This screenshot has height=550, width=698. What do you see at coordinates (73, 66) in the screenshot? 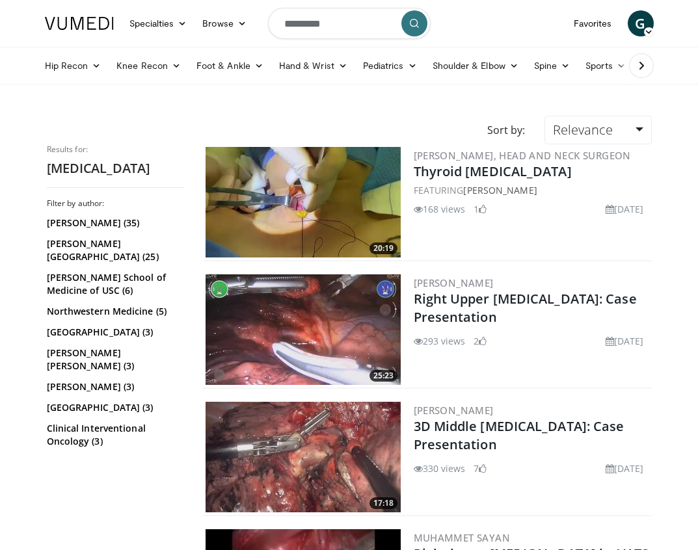
I see `a: Hip Recon` at bounding box center [73, 66].